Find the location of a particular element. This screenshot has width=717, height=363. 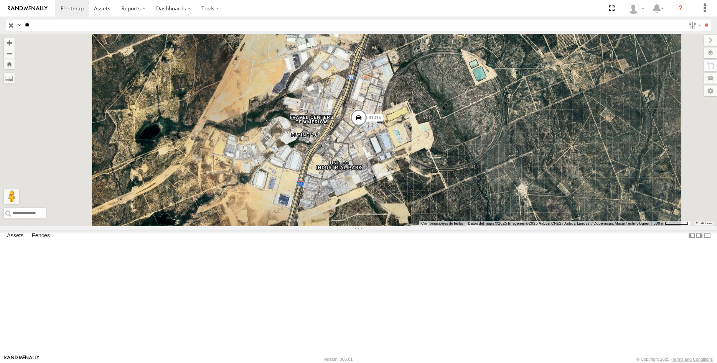

button: Escala del mapa: 500 m por 59 píxeles is located at coordinates (671, 224).